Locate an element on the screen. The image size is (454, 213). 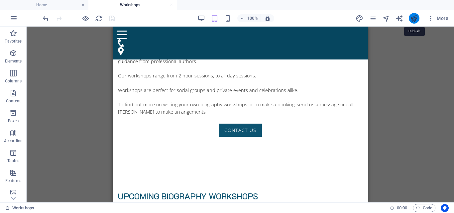
button: Code is located at coordinates (424, 208).